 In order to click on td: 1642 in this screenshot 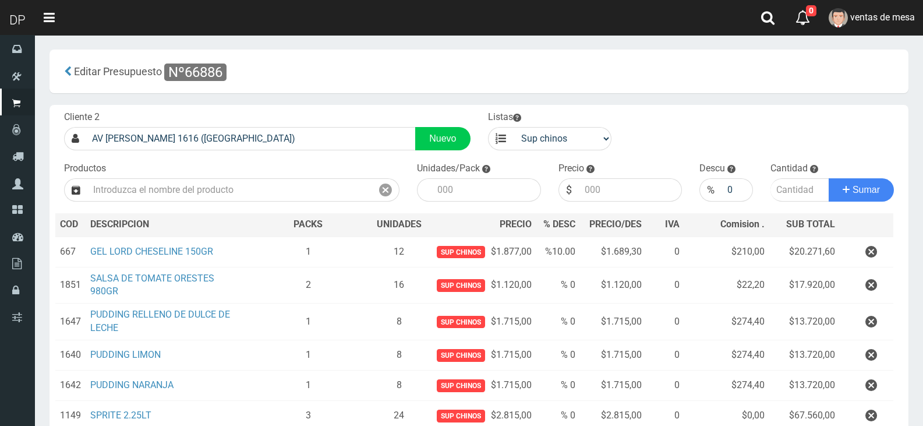, I will do `click(70, 385)`.